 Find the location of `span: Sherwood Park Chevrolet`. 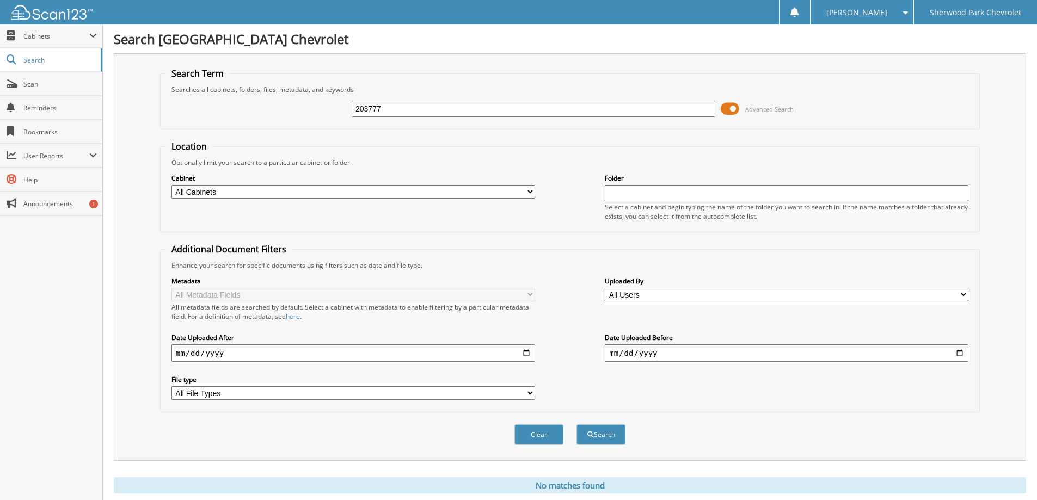

span: Sherwood Park Chevrolet is located at coordinates (976, 13).